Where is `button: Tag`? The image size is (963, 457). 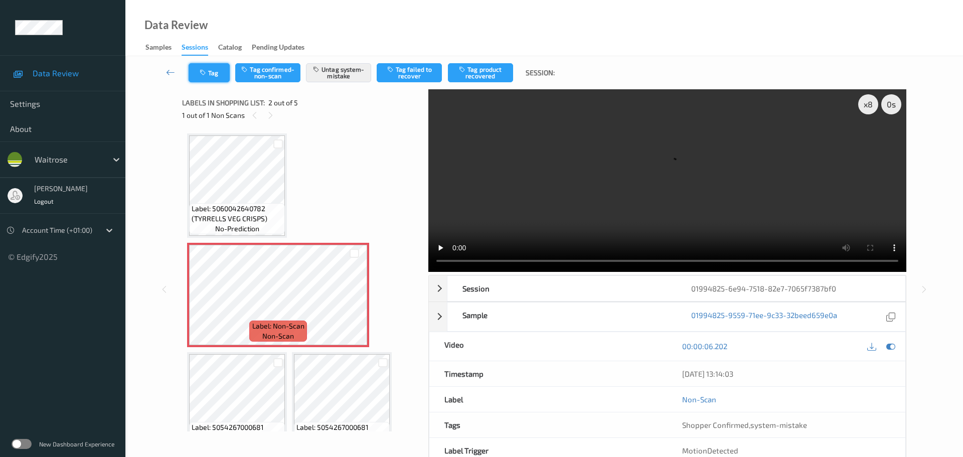 button: Tag is located at coordinates (209, 73).